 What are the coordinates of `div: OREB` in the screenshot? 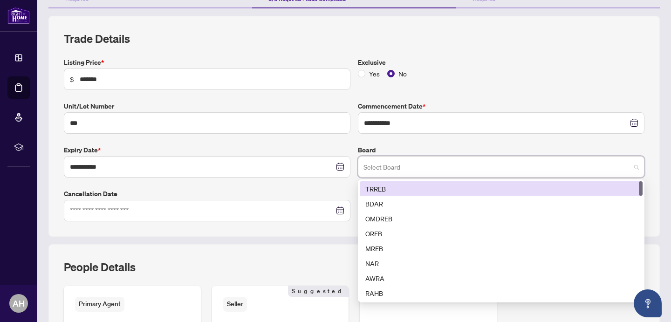 It's located at (501, 234).